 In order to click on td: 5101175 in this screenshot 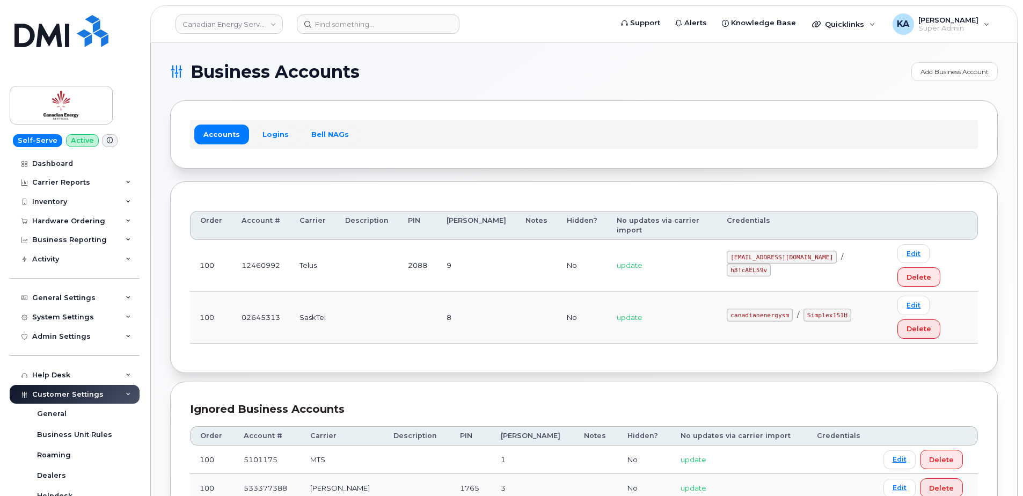, I will do `click(267, 460)`.